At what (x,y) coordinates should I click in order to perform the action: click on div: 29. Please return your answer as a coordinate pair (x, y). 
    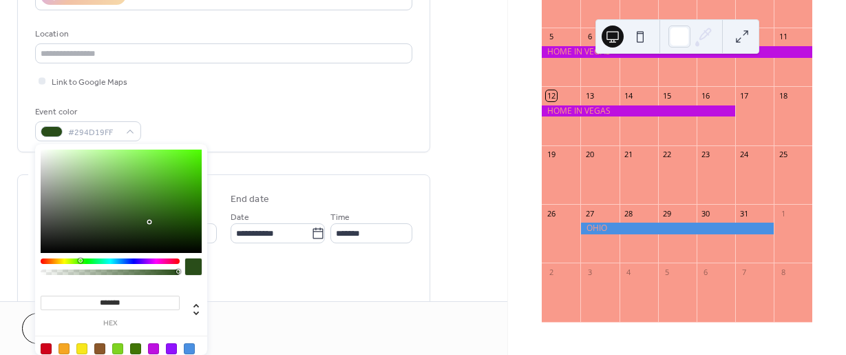
    Looking at the image, I should click on (667, 213).